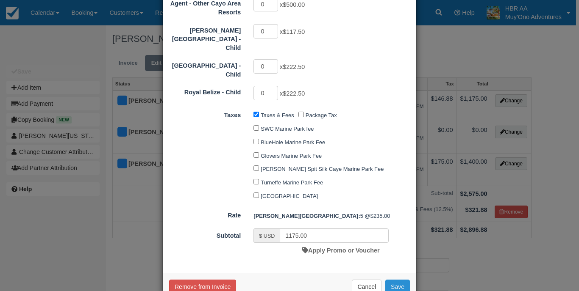 Image resolution: width=579 pixels, height=291 pixels. I want to click on div: 5 @, so click(331, 216).